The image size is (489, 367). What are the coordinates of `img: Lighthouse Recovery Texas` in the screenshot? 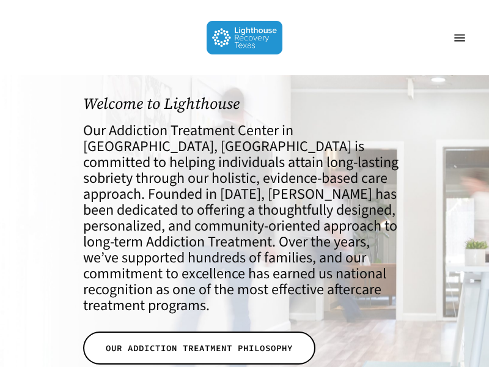 It's located at (245, 37).